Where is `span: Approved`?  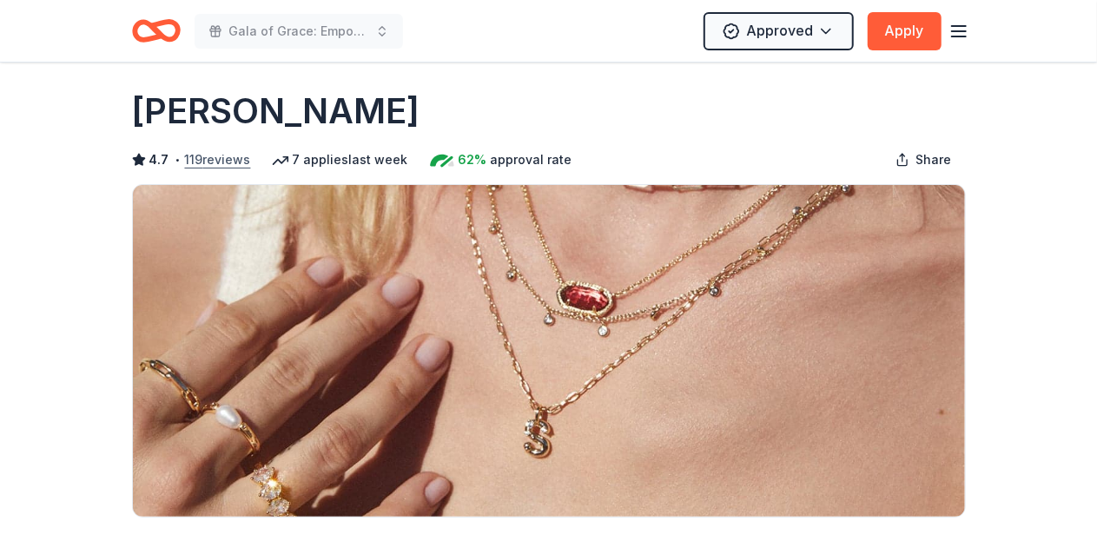
span: Approved is located at coordinates (780, 30).